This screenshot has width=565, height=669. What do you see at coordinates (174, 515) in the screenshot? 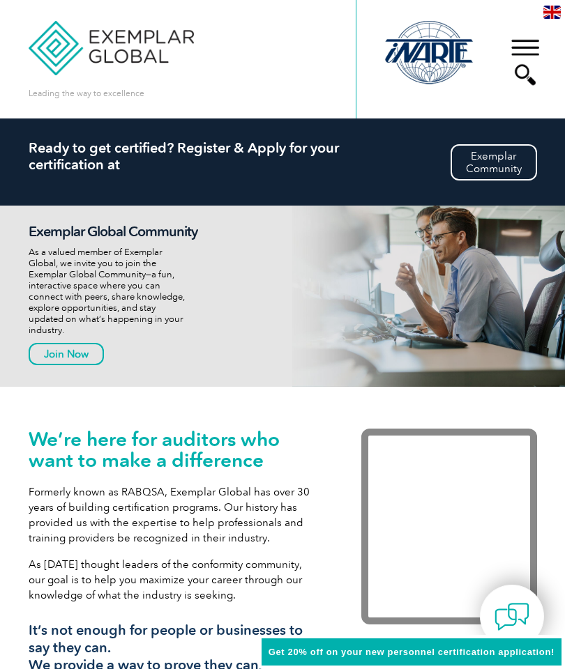
I see `p: Formerly known as RABQSA, Exemplar Global has over 30 years of building certification programs. O...` at bounding box center [174, 515].